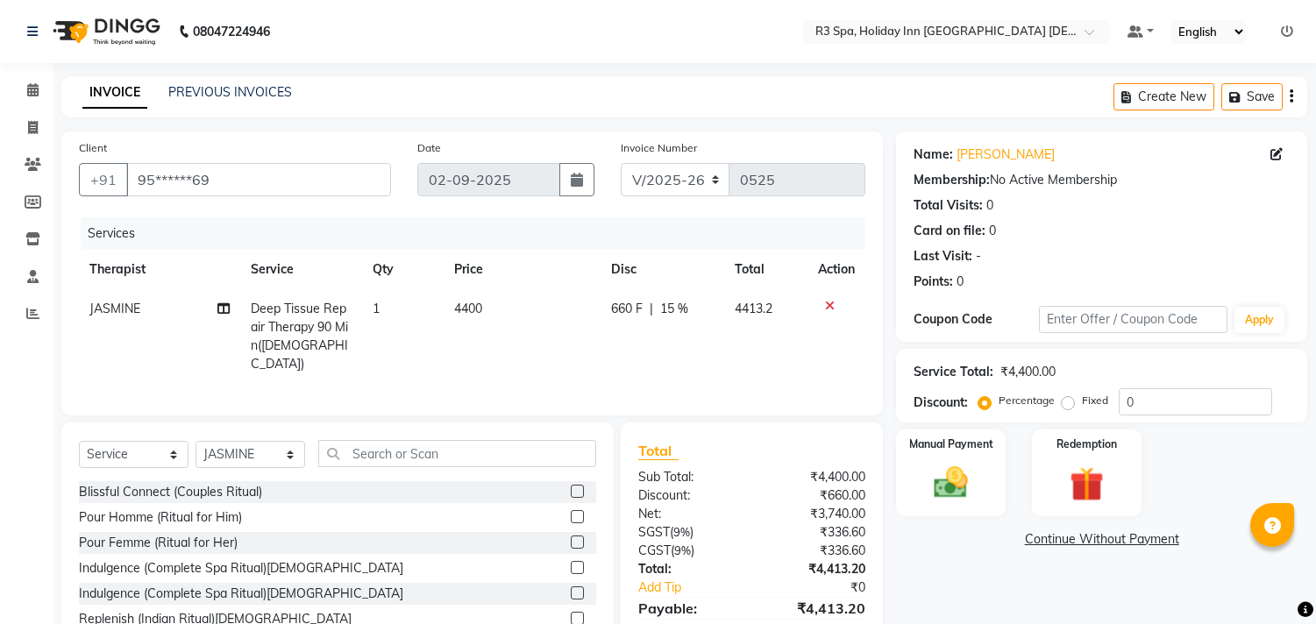 The image size is (1316, 624). What do you see at coordinates (523, 269) in the screenshot?
I see `th: Price` at bounding box center [523, 269].